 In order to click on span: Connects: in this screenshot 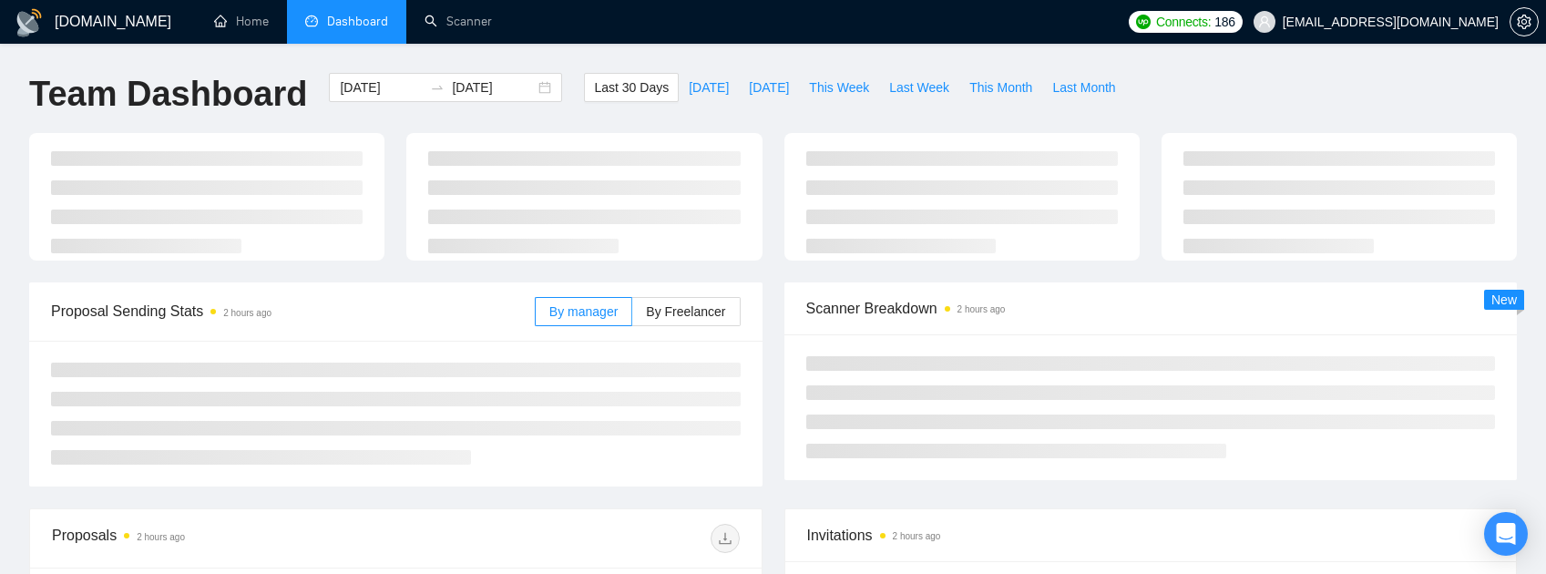, I will do `click(1183, 22)`.